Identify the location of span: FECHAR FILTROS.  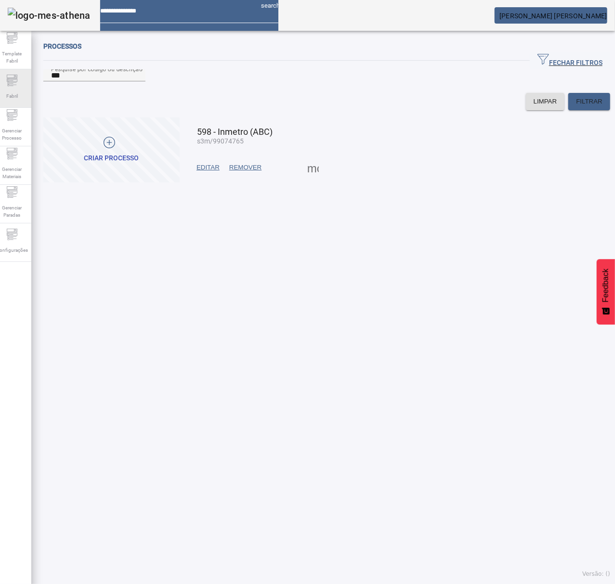
(569, 61).